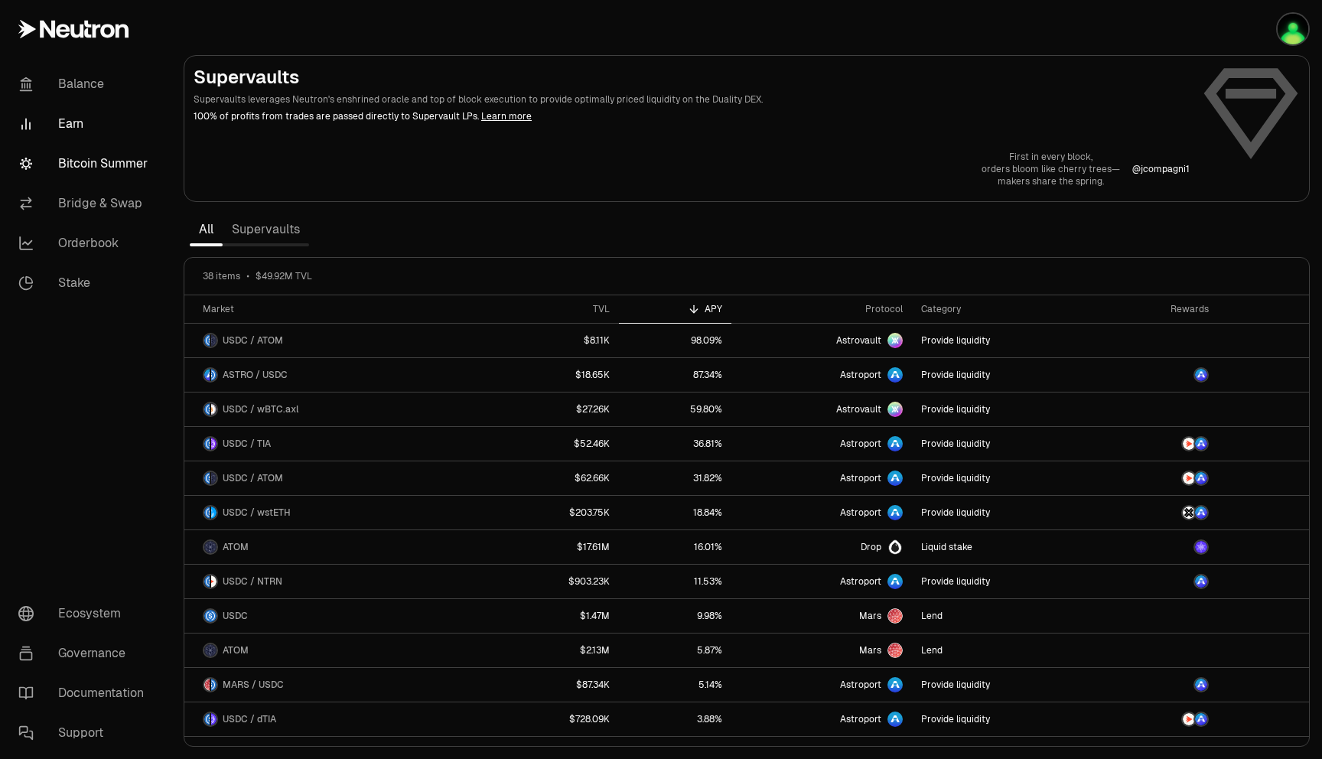  What do you see at coordinates (221, 276) in the screenshot?
I see `span: 38 items` at bounding box center [221, 276].